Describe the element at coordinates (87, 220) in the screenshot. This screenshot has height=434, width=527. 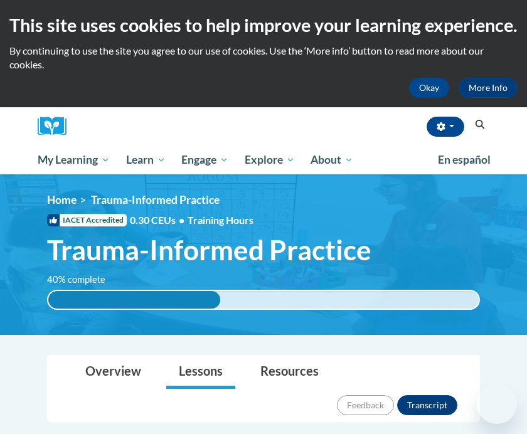
I see `span: IACET Accredited` at that location.